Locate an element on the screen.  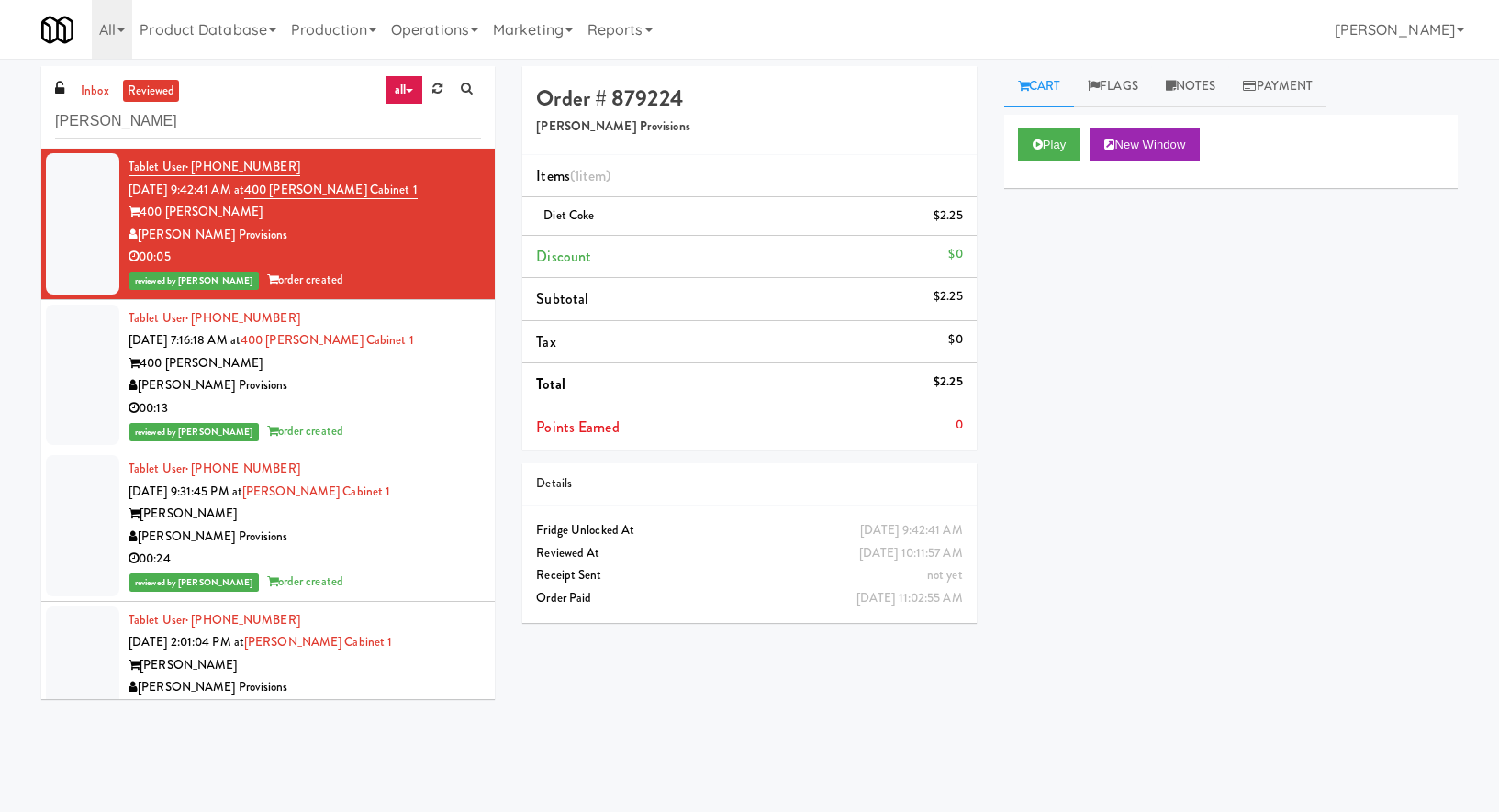
a: Flags is located at coordinates (1112, 86).